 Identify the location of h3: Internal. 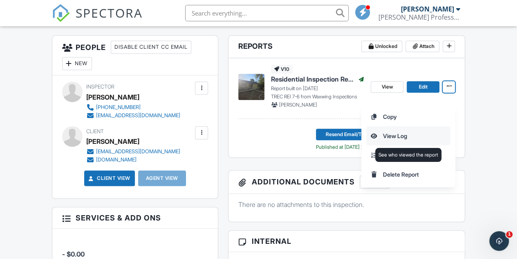
(347, 241).